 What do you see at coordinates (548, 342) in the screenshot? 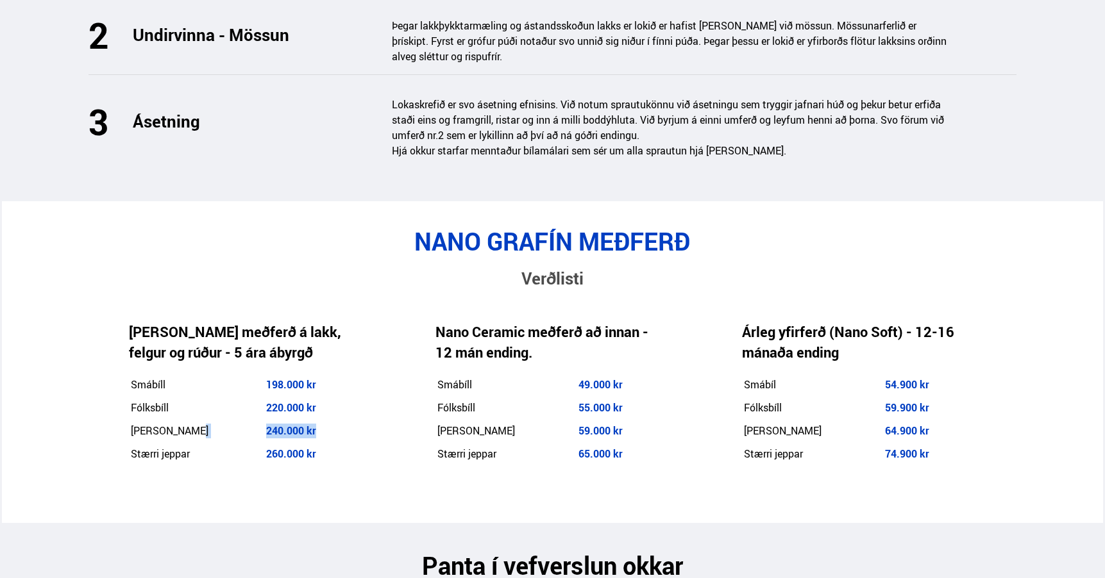
I see `h4: Nano Ceramic meðferð að innan - 12 mán ending.` at bounding box center [548, 342].